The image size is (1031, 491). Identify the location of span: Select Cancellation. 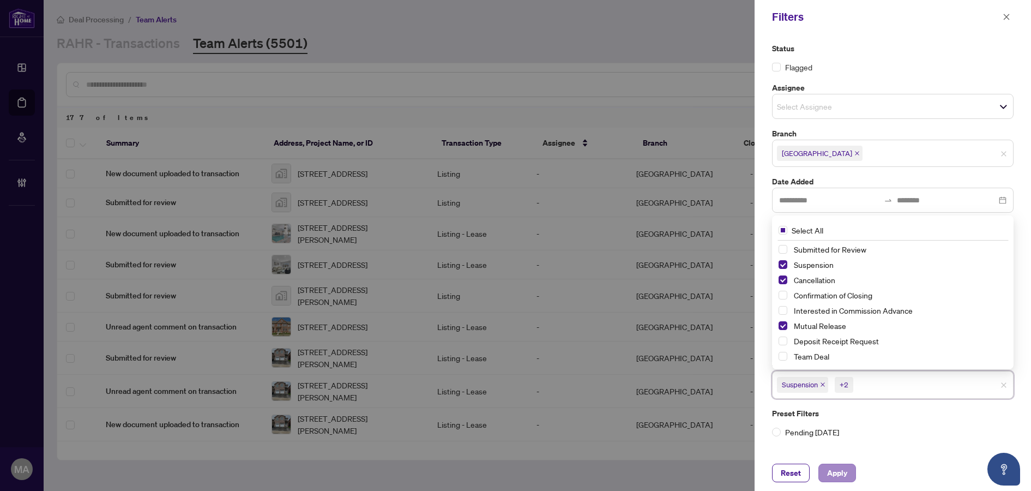
(783, 280).